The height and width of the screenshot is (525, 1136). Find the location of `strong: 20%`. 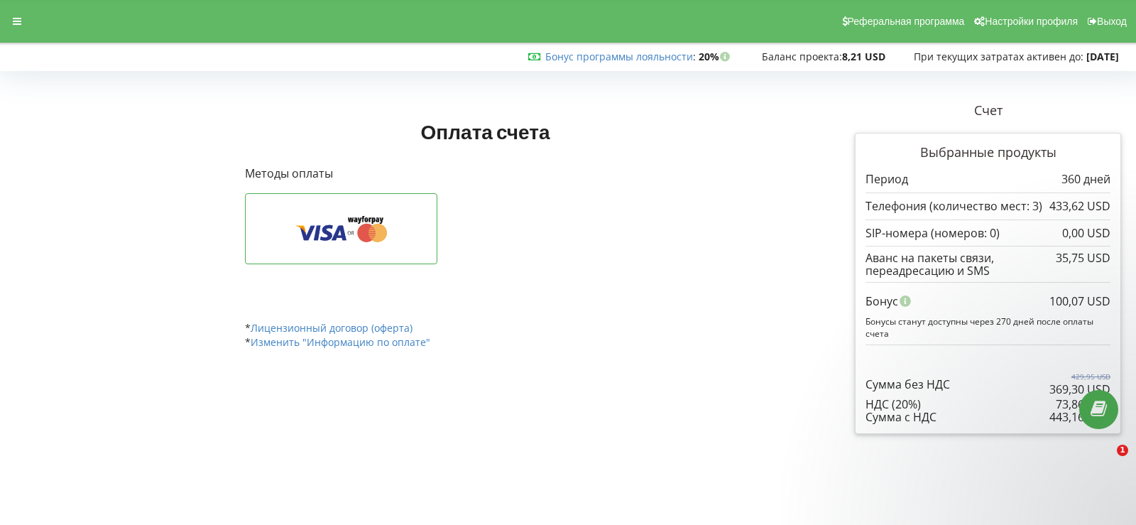

strong: 20% is located at coordinates (716, 56).